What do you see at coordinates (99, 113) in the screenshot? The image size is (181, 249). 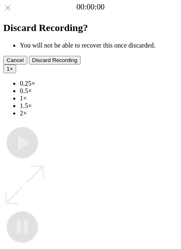 I see `li: 2×` at bounding box center [99, 113].